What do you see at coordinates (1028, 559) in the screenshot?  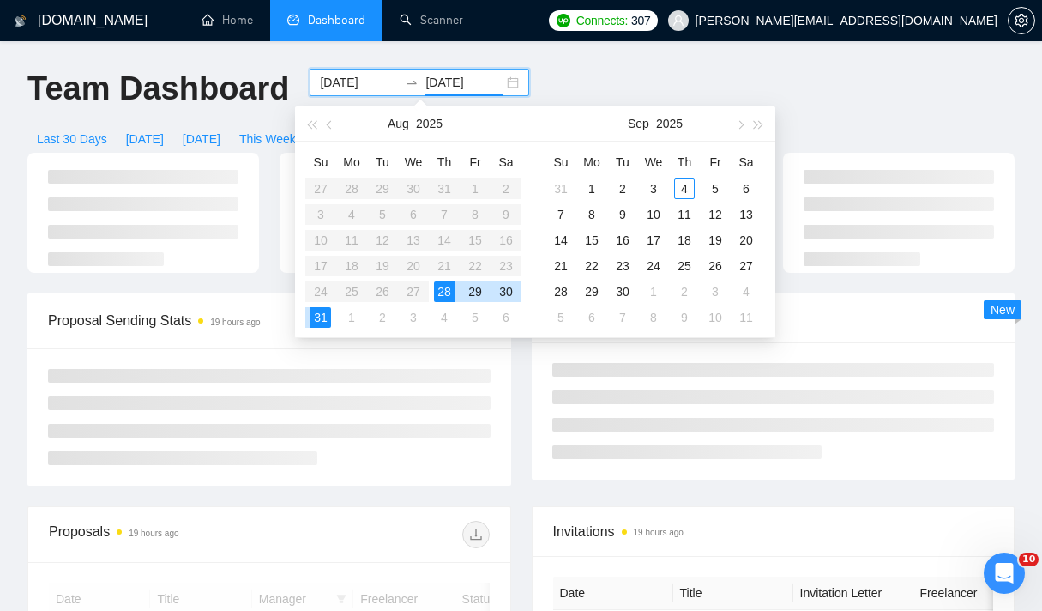 I see `span: 10` at bounding box center [1028, 559].